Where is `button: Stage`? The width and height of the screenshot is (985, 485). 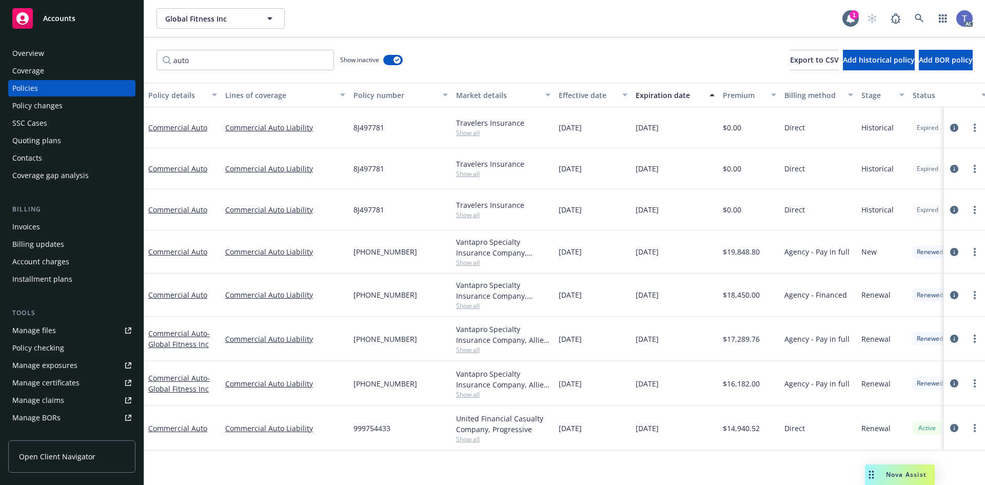
button: Stage is located at coordinates (883, 95).